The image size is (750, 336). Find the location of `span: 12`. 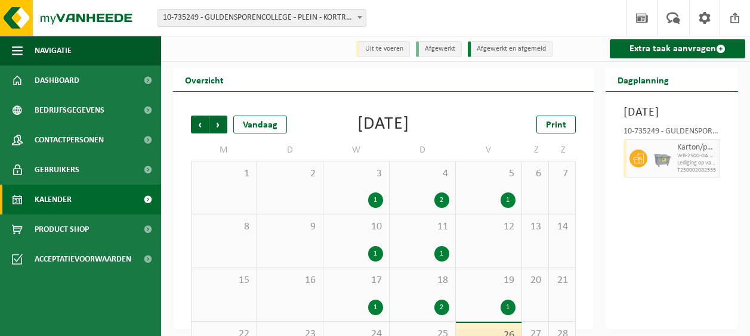

span: 12 is located at coordinates (489, 227).